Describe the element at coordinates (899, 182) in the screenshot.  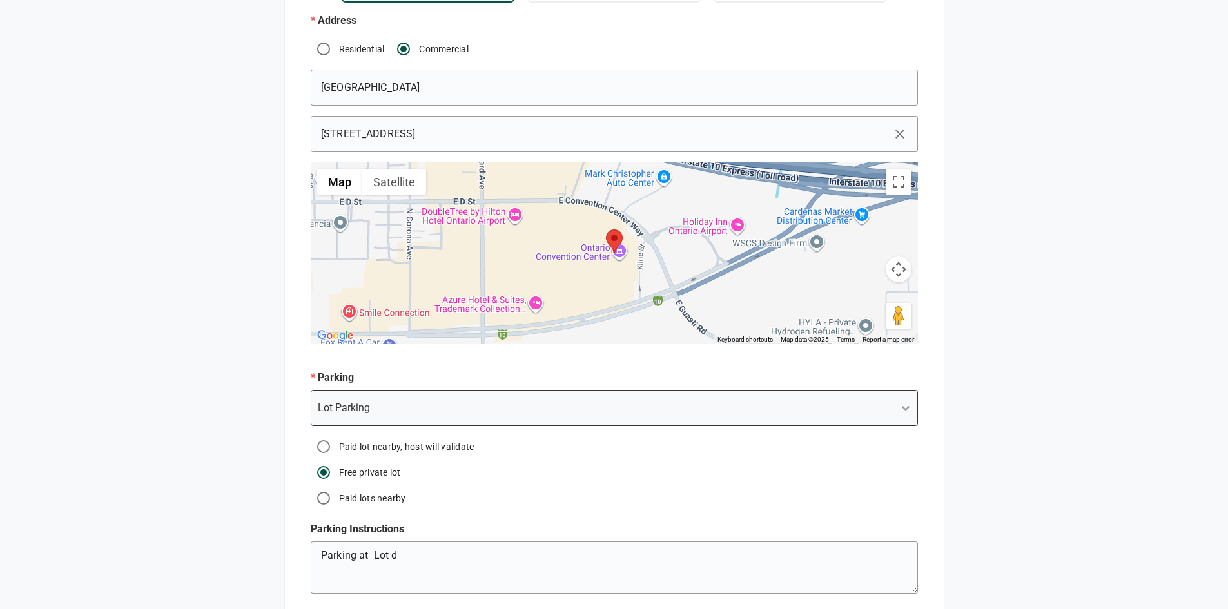
I see `button: Toggle fullscreen view` at that location.